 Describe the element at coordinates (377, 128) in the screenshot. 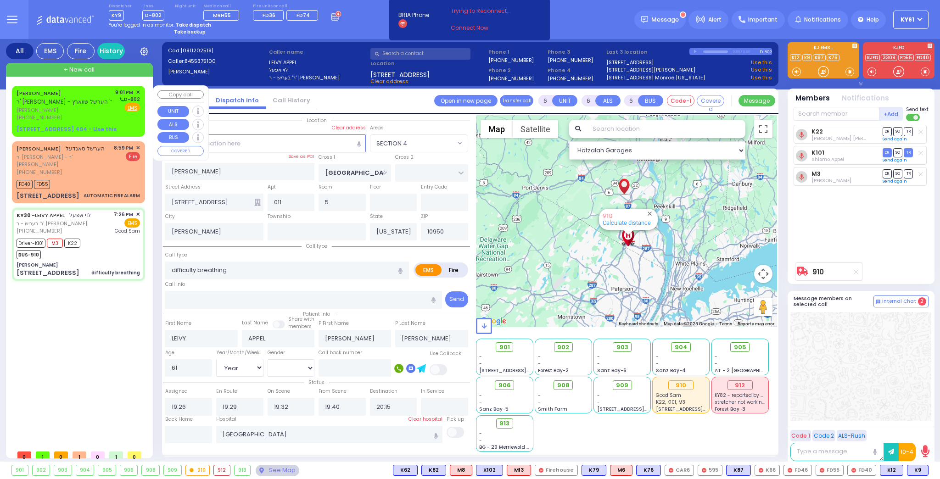

I see `label: Areas` at that location.